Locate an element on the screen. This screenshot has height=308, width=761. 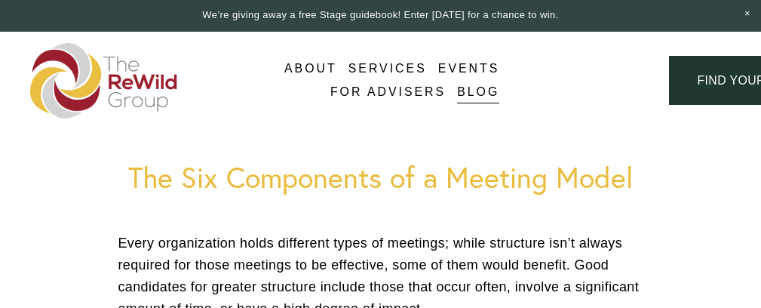
a: For Advisers is located at coordinates (388, 93).